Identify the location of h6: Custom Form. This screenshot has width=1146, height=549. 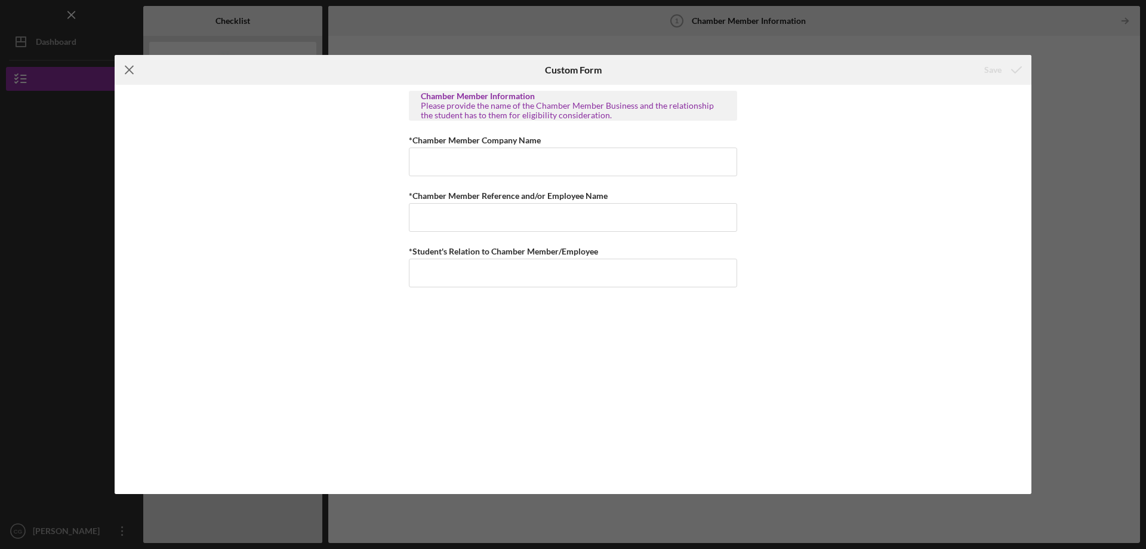
(573, 70).